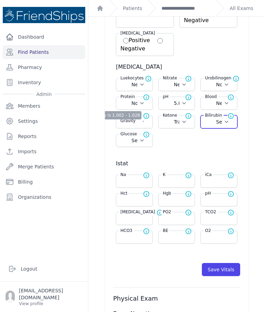 Image resolution: width=265 pixels, height=312 pixels. Describe the element at coordinates (211, 213) in the screenshot. I see `label: TCO2` at that location.